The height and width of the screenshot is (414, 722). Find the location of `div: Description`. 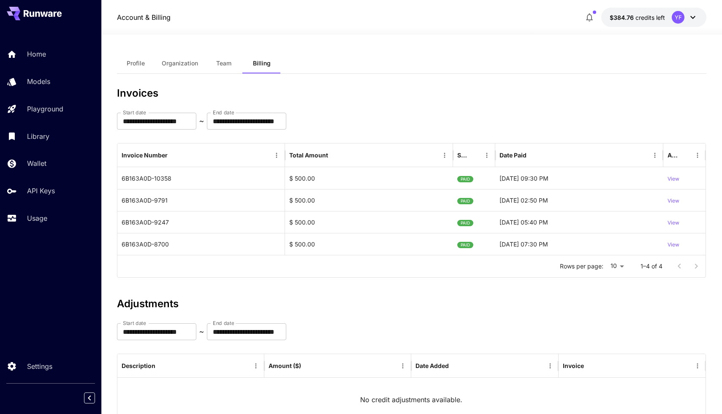

div: Description is located at coordinates (138, 366).